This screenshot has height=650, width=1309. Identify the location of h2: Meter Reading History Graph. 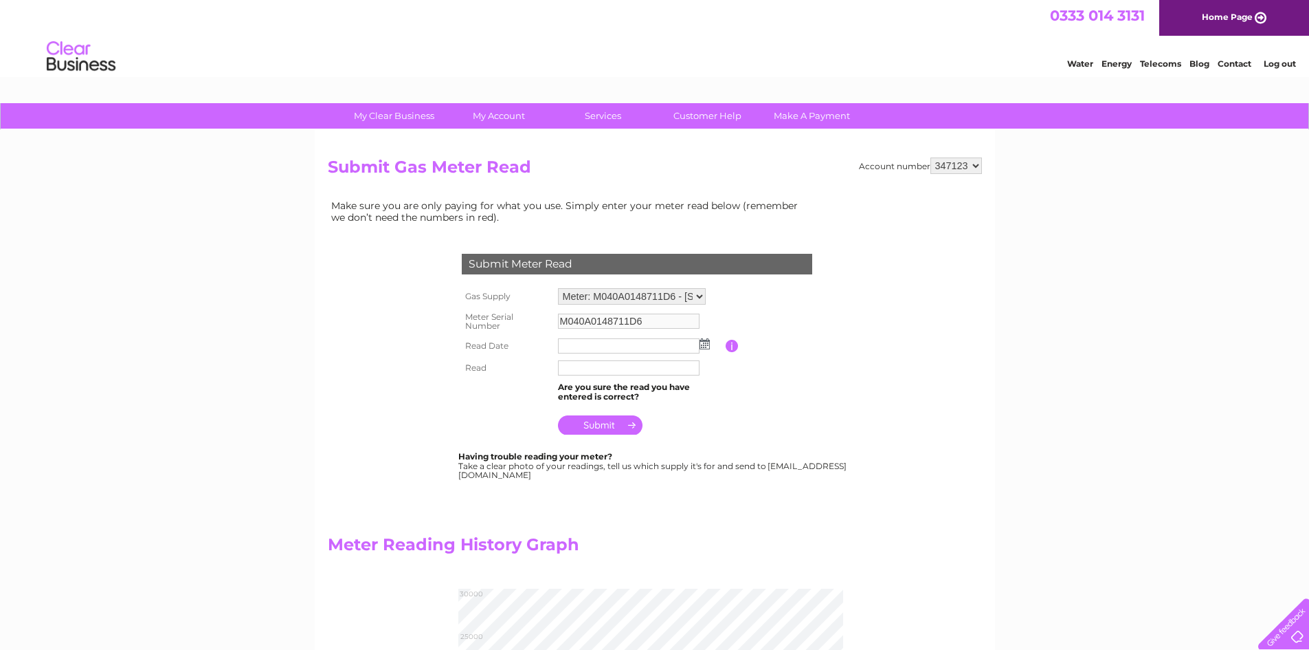
(568, 548).